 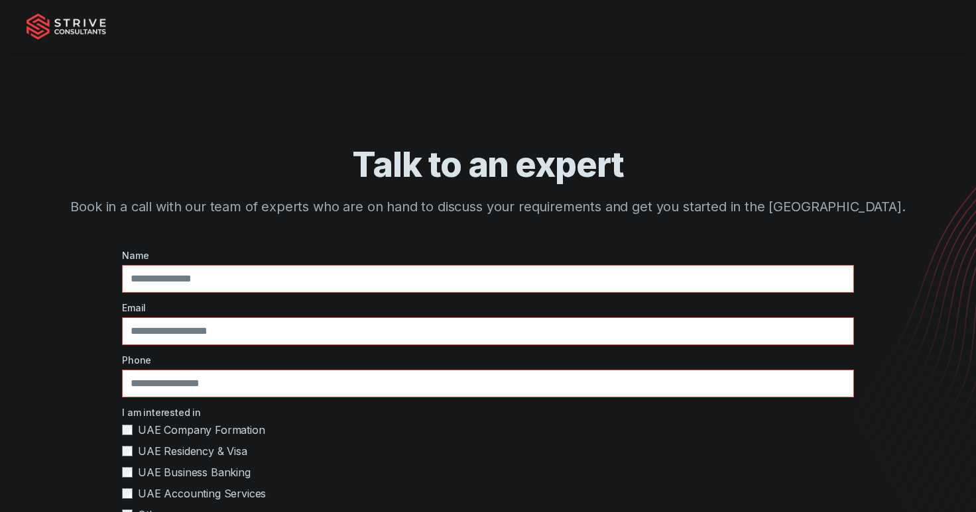 What do you see at coordinates (192, 451) in the screenshot?
I see `span: UAE Residency & Visa` at bounding box center [192, 451].